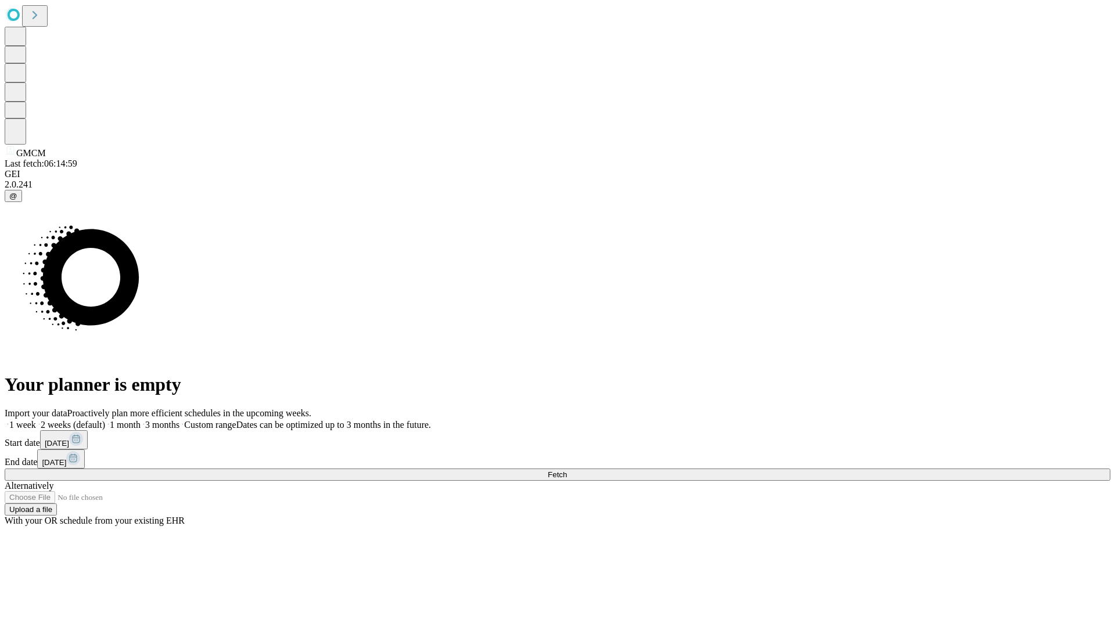  Describe the element at coordinates (23, 425) in the screenshot. I see `span: 1 week` at that location.